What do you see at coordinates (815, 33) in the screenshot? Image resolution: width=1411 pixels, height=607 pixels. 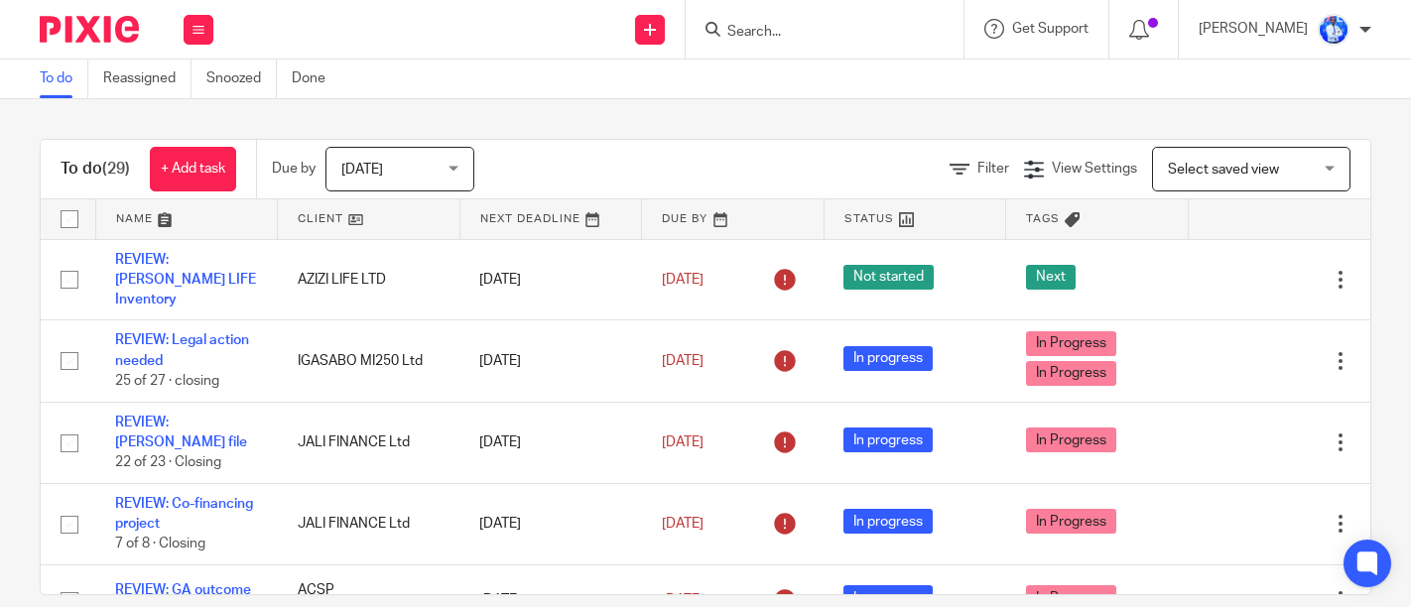 I see `input: Search` at bounding box center [815, 33].